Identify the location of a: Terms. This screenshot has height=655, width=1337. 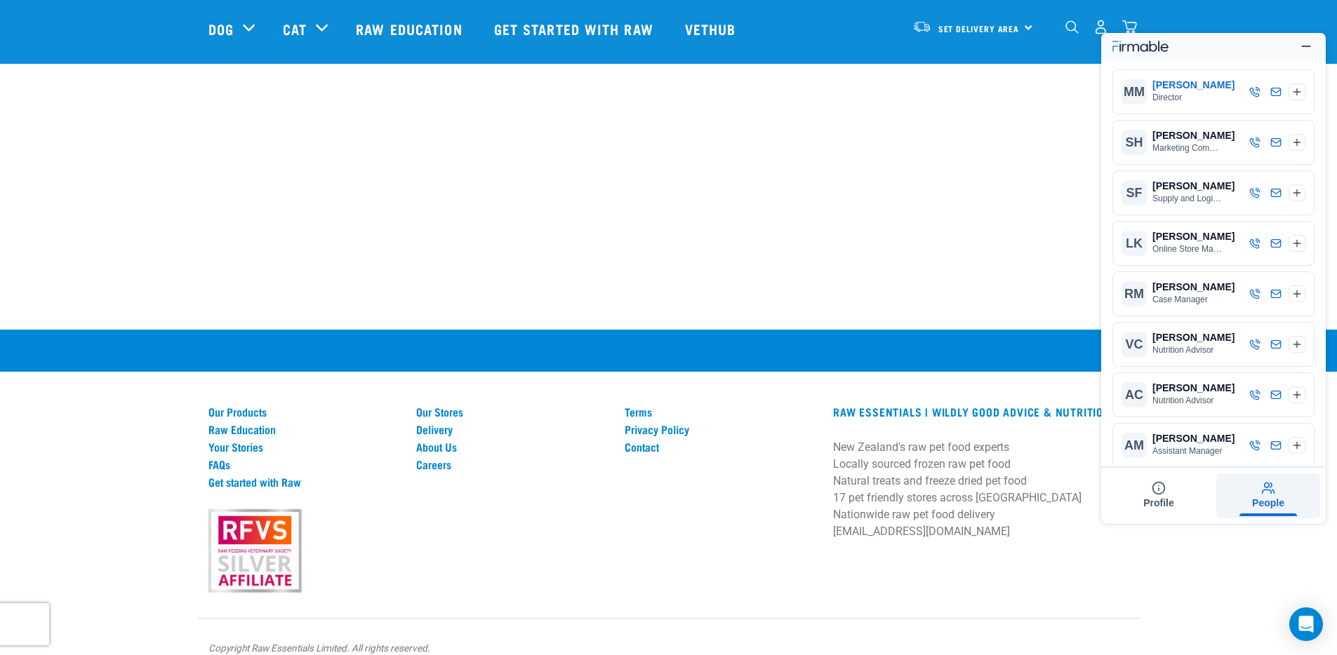
(720, 412).